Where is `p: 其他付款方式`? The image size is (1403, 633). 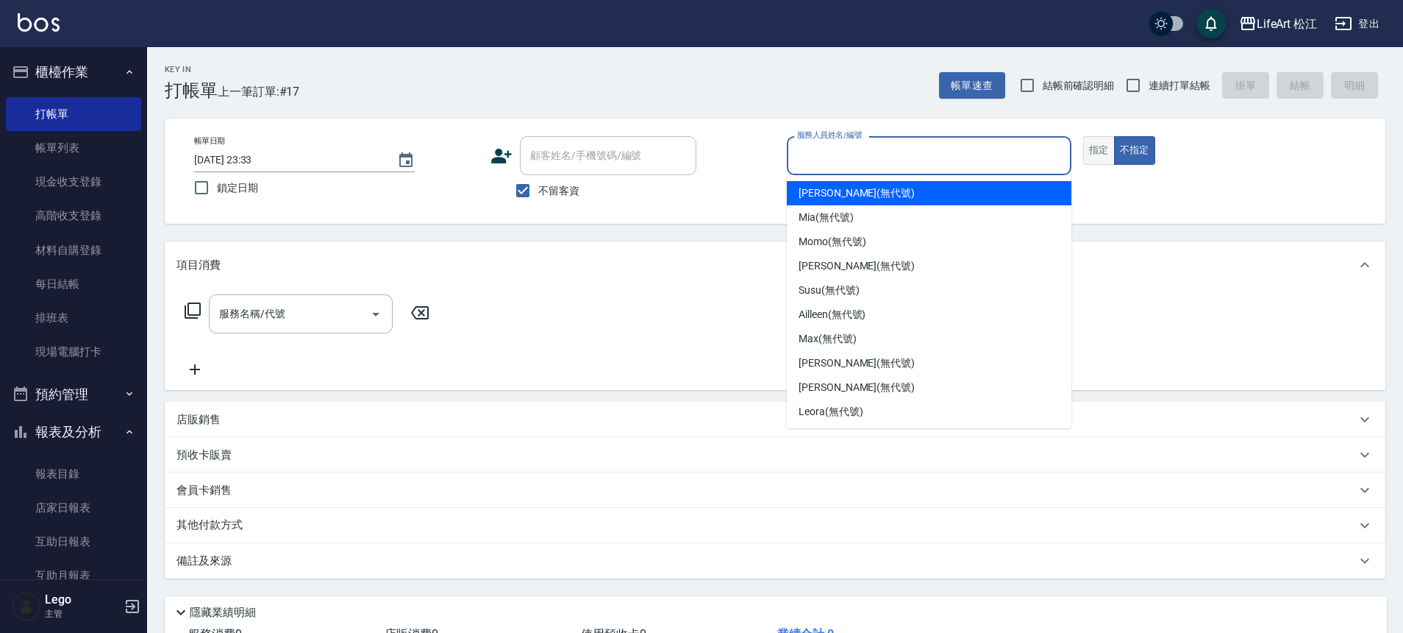
p: 其他付款方式 is located at coordinates (213, 525).